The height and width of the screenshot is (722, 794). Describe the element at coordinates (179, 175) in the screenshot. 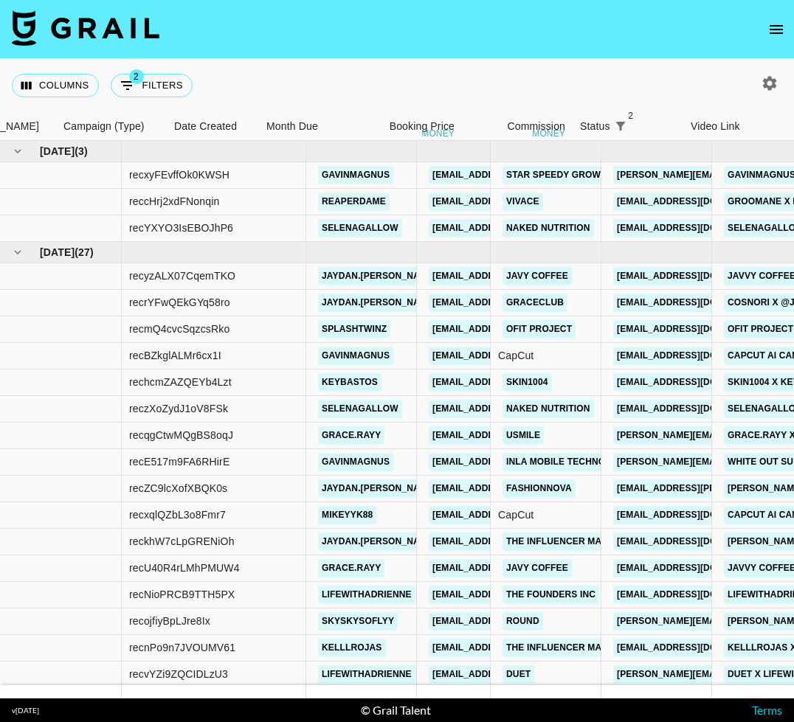

I see `div: recxyFEvffOk0KWSH` at that location.